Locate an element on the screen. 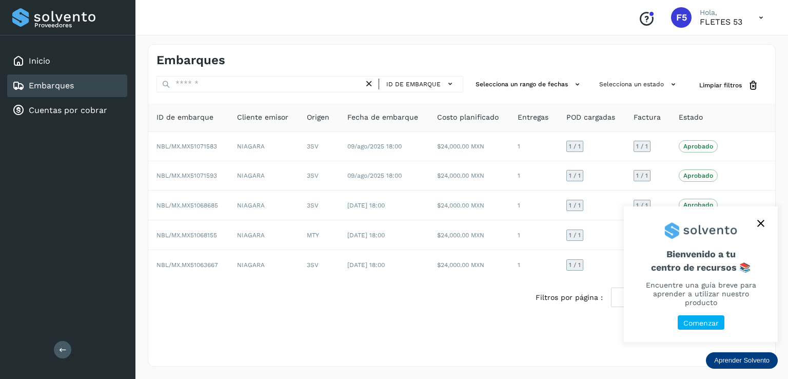 The width and height of the screenshot is (788, 379). span: NBL/MX.MX51071583 is located at coordinates (187, 146).